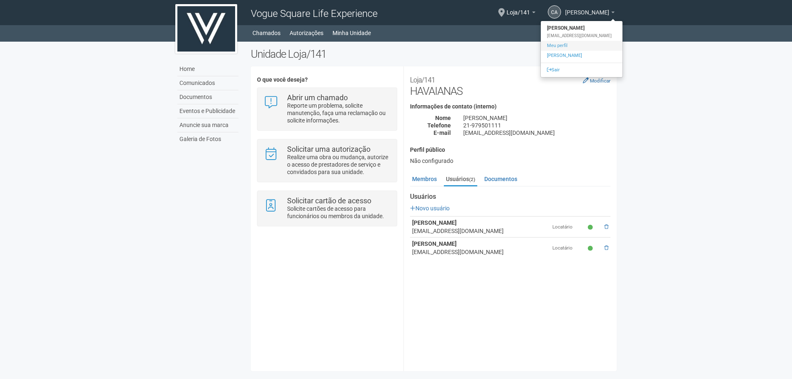 This screenshot has width=792, height=379. What do you see at coordinates (511, 161) in the screenshot?
I see `div: Não configurado` at bounding box center [511, 161].